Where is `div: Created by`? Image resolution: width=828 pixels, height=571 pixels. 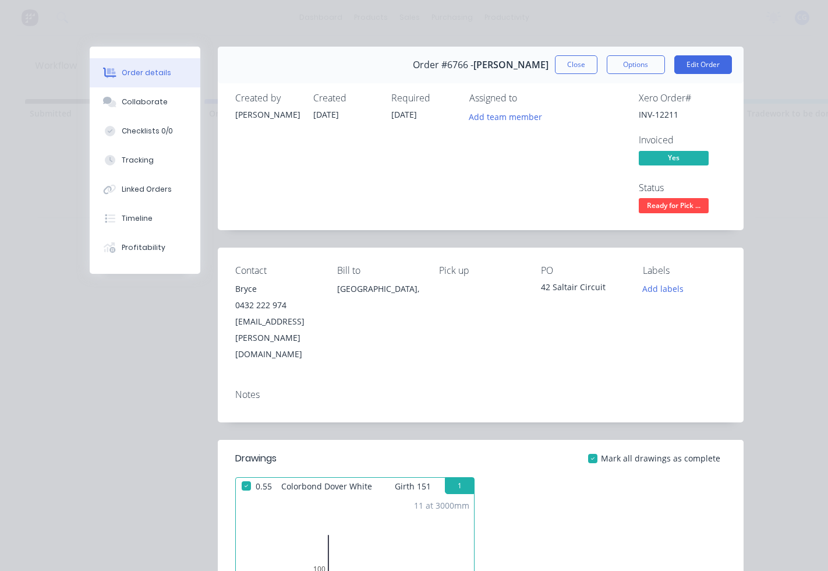
div: Created by is located at coordinates (267, 98).